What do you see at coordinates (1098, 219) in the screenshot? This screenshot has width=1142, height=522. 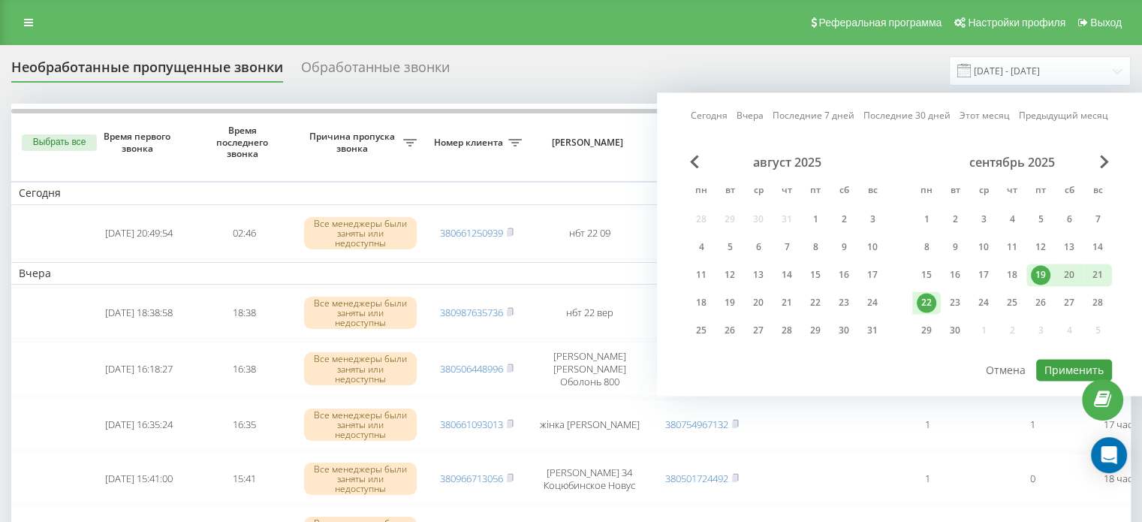 I see `div: 7` at bounding box center [1098, 219].